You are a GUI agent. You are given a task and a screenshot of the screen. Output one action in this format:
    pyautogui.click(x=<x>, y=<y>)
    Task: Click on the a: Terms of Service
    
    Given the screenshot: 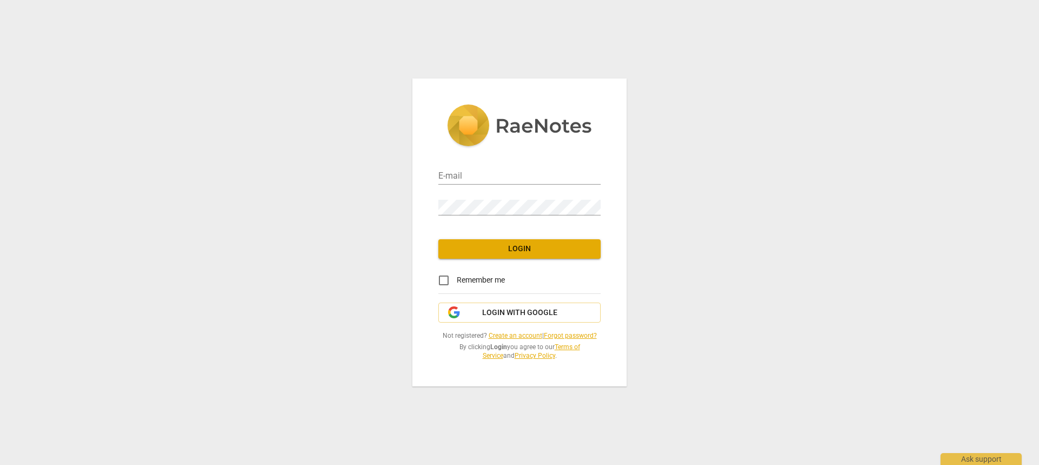 What is the action you would take?
    pyautogui.click(x=531, y=351)
    